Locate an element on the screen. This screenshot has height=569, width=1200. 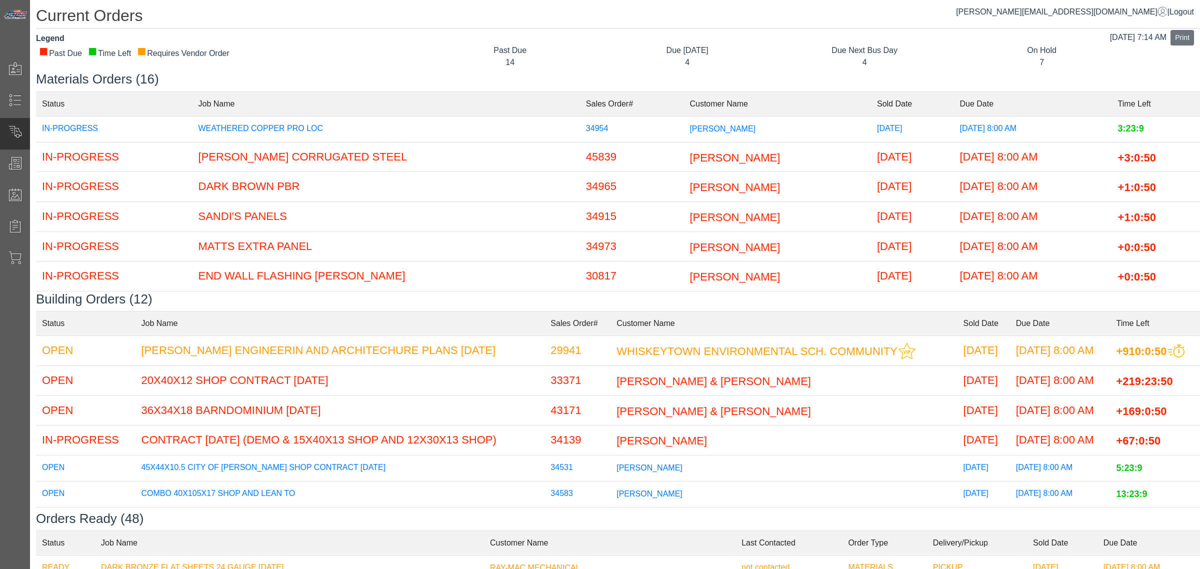
span: +3:0:50 is located at coordinates (1137, 157).